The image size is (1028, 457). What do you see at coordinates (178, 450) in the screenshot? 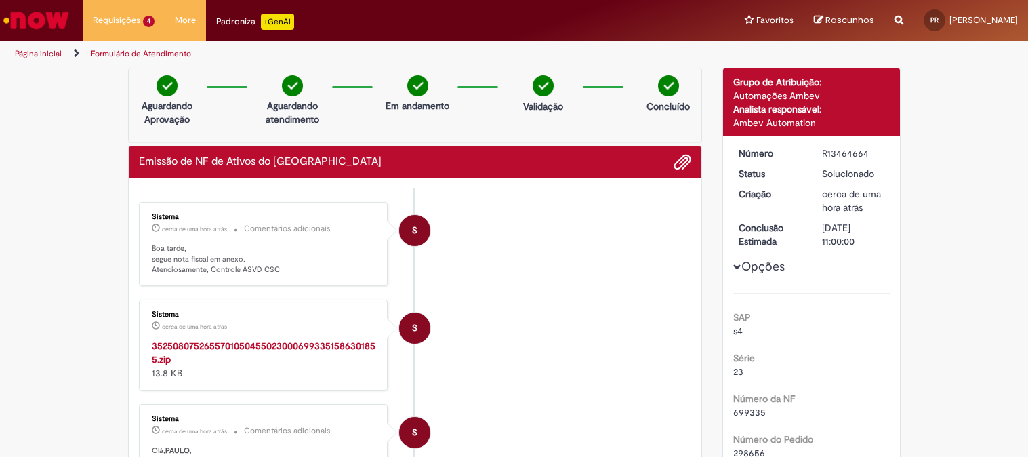
I see `b: PAULO` at bounding box center [178, 450].